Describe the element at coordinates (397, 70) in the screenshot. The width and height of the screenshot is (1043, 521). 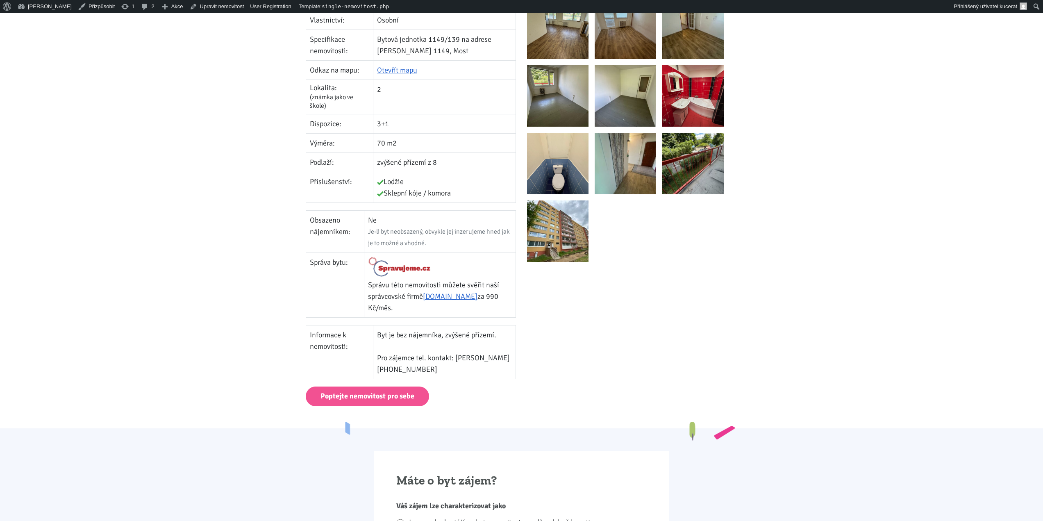
I see `a: Otevřít mapu` at that location.